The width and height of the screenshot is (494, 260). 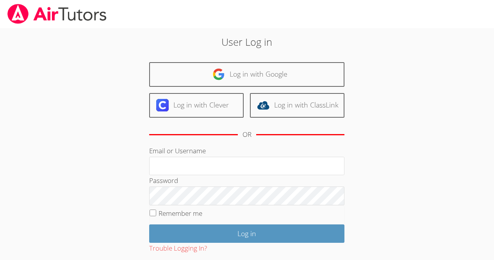 I want to click on a: Log in with ClassLink, so click(x=297, y=105).